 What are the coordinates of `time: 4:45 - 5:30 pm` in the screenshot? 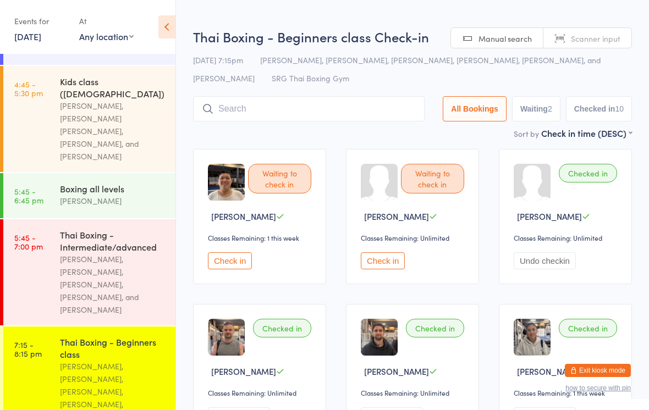 It's located at (29, 89).